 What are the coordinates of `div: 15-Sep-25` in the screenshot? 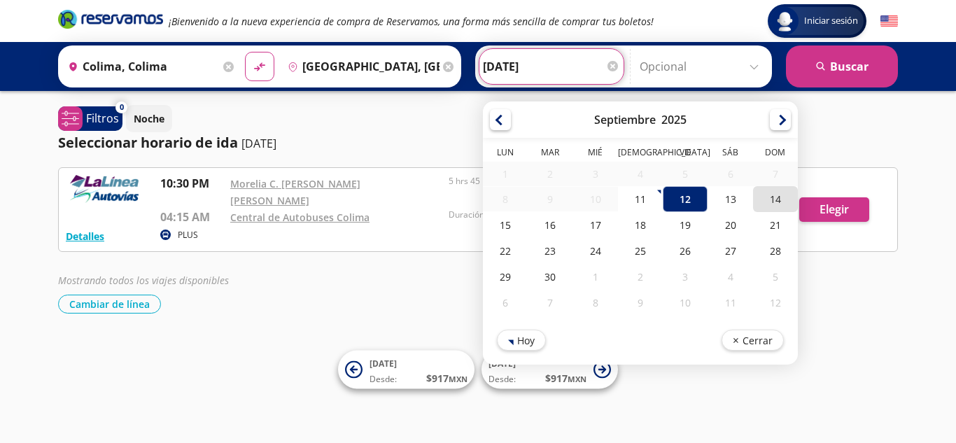 It's located at (505, 225).